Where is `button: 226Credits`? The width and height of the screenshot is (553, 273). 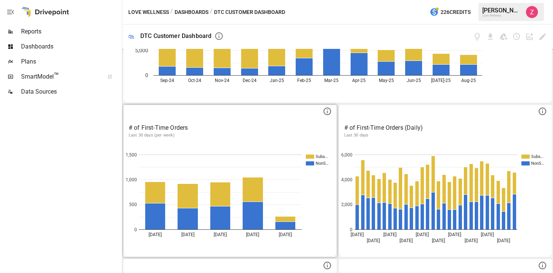
button: 226Credits is located at coordinates (450, 12).